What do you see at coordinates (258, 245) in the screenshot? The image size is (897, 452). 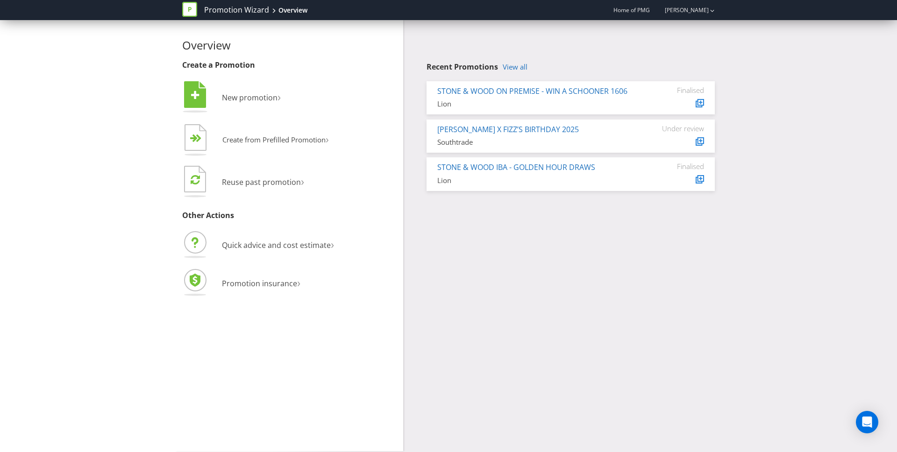 I see `a: Quick advice and cost estimate›` at bounding box center [258, 245].